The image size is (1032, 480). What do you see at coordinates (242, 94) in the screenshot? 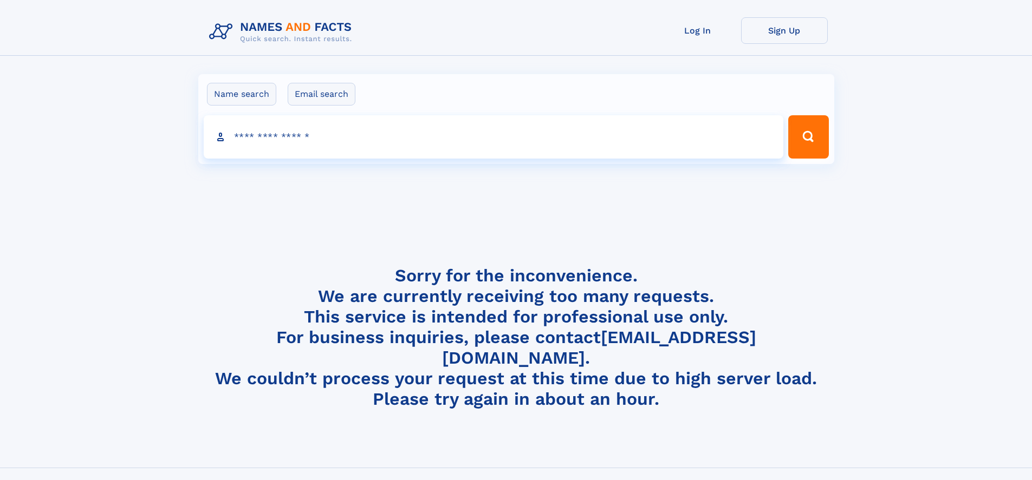
I see `label: Name search` at bounding box center [242, 94].